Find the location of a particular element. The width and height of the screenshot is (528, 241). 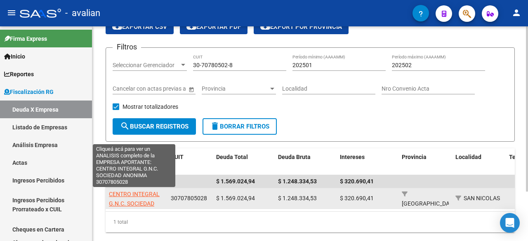

span: CENTRO INTEGRAL G.N.C. SOCIEDAD ANONIMA is located at coordinates (134, 204).